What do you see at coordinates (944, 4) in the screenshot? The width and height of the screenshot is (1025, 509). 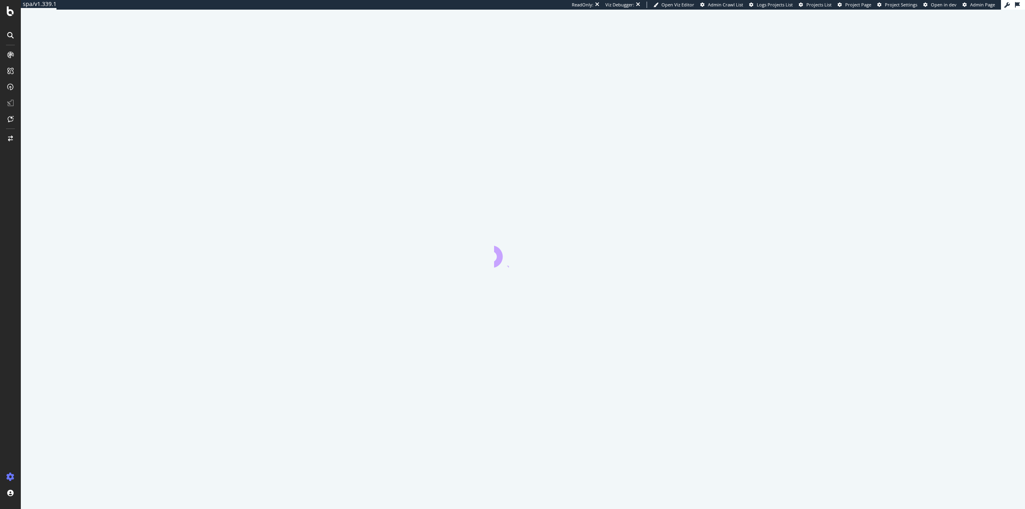 I see `span: Open in dev` at bounding box center [944, 4].